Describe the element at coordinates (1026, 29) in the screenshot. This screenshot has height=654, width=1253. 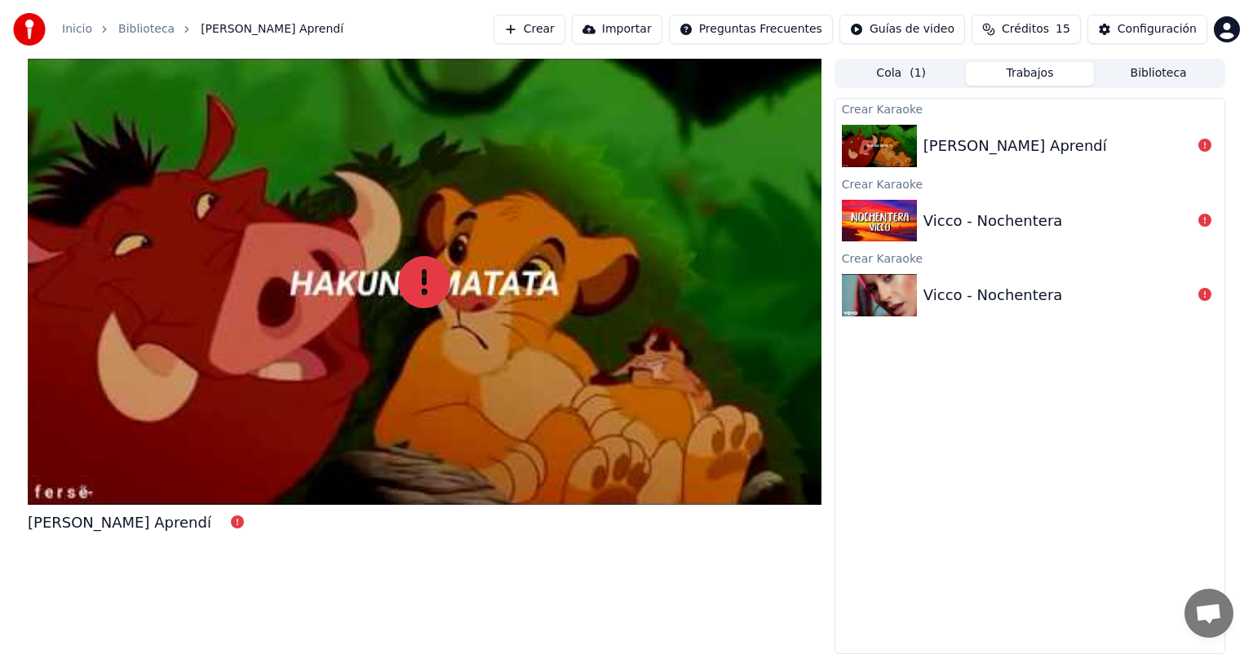
I see `span: Créditos` at that location.